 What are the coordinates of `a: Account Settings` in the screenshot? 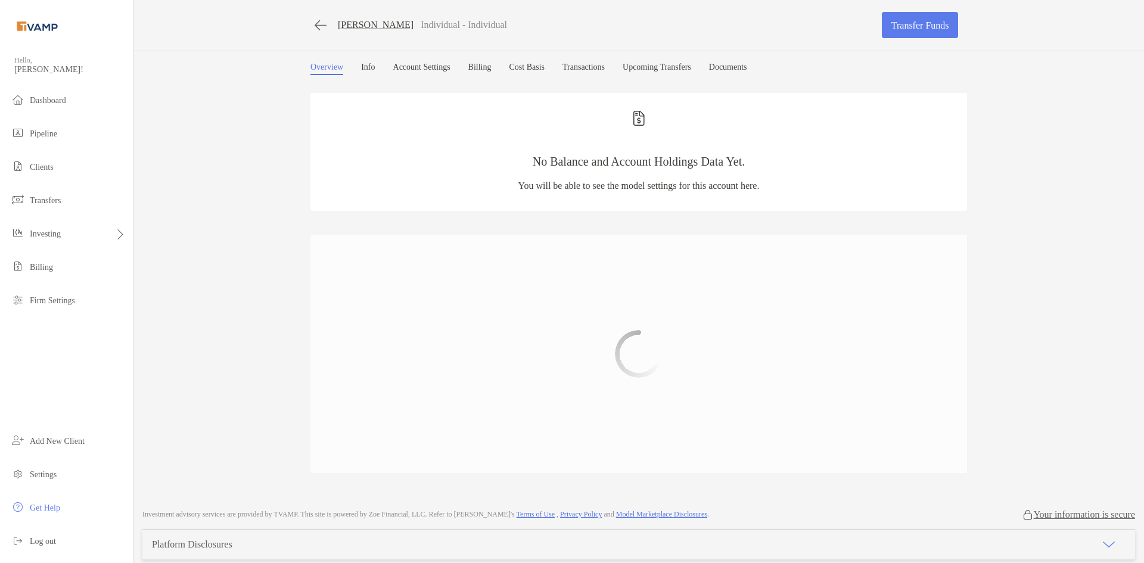 It's located at (422, 68).